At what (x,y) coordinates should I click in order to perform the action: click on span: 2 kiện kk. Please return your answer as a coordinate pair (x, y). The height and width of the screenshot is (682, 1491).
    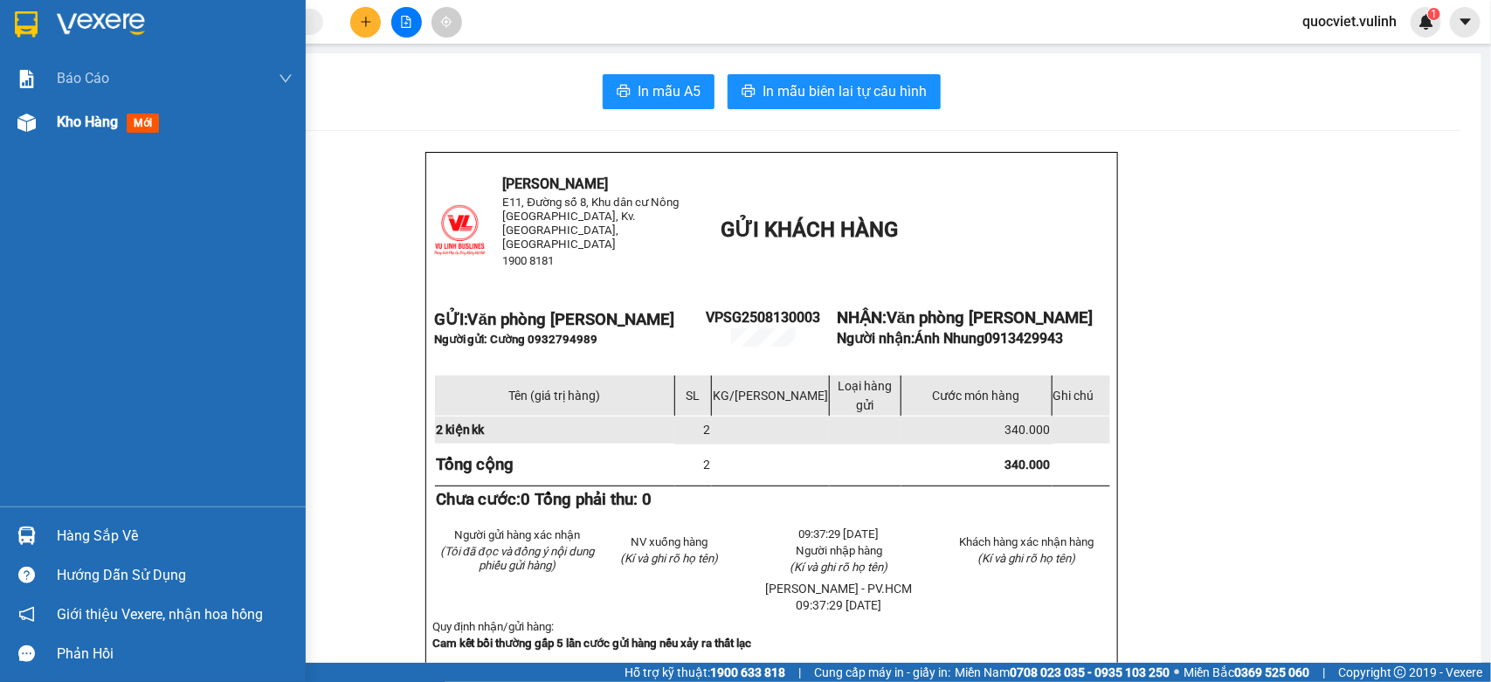
    Looking at the image, I should click on (460, 430).